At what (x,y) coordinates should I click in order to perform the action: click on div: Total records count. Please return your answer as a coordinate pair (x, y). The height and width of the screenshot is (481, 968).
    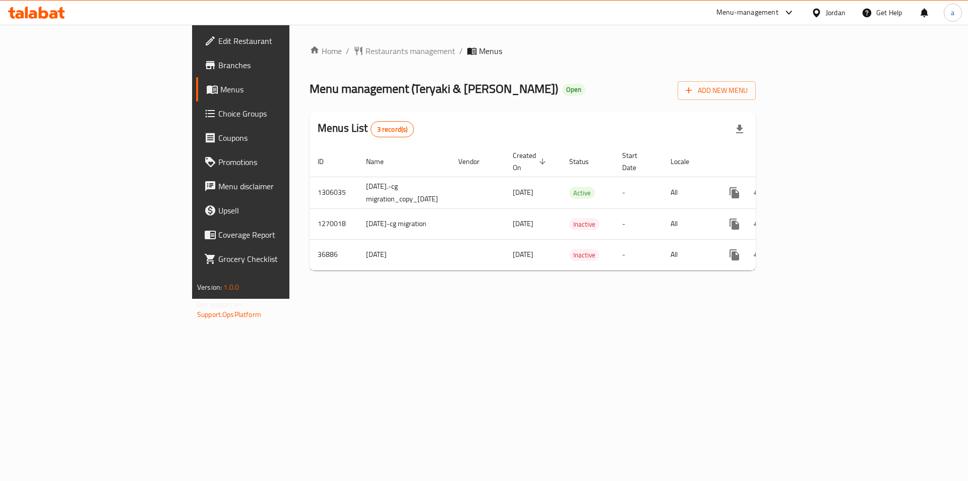
    Looking at the image, I should click on (392, 129).